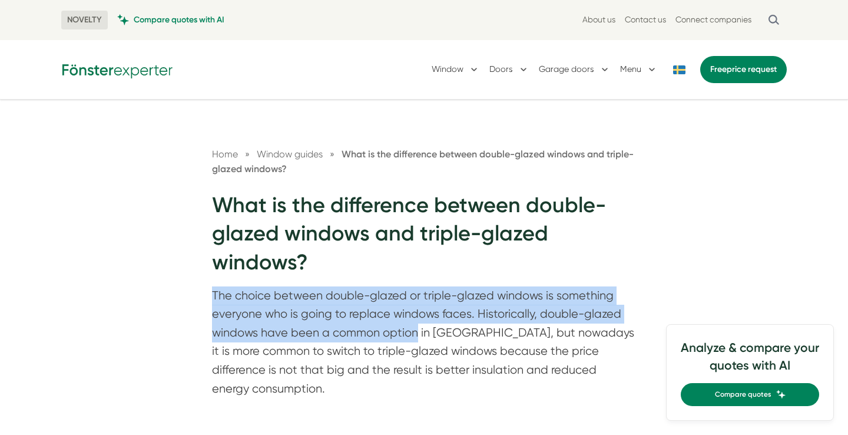 The height and width of the screenshot is (435, 848). Describe the element at coordinates (639, 70) in the screenshot. I see `button: Menu` at that location.